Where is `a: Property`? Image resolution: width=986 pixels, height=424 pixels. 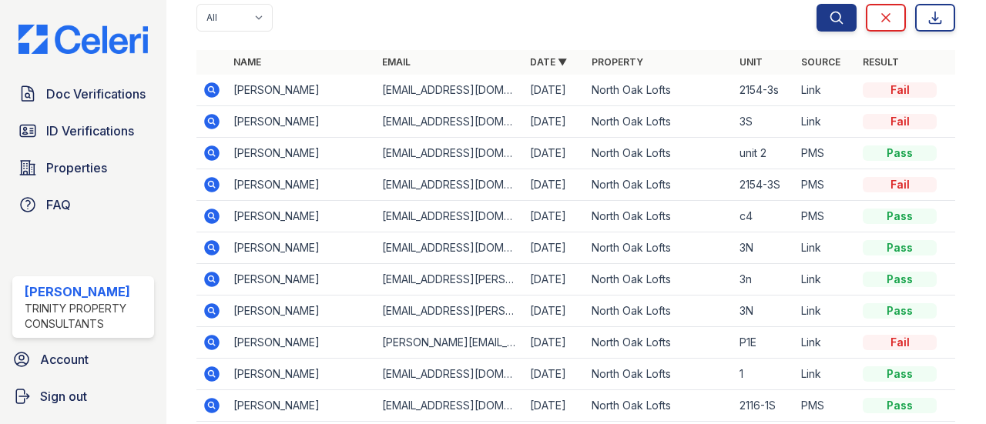 a: Property is located at coordinates (617, 62).